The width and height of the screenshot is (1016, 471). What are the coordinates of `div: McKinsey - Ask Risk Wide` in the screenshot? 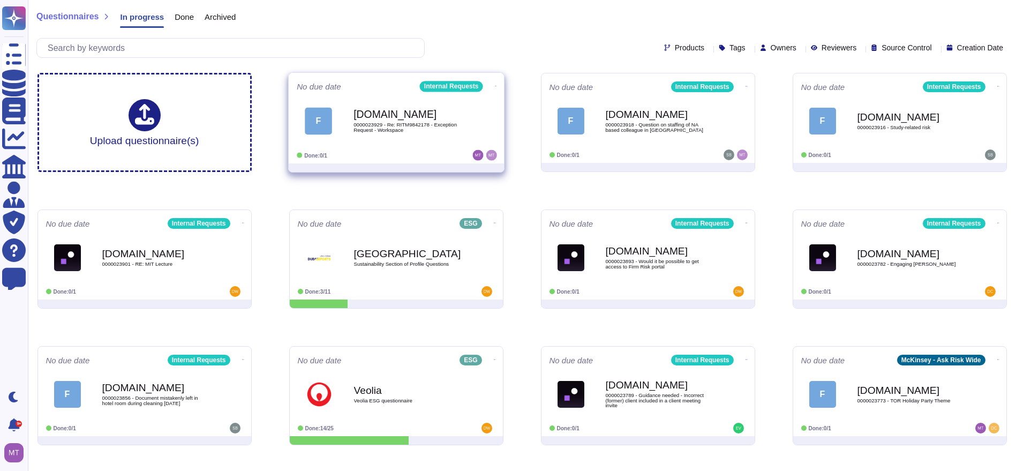 It's located at (941, 360).